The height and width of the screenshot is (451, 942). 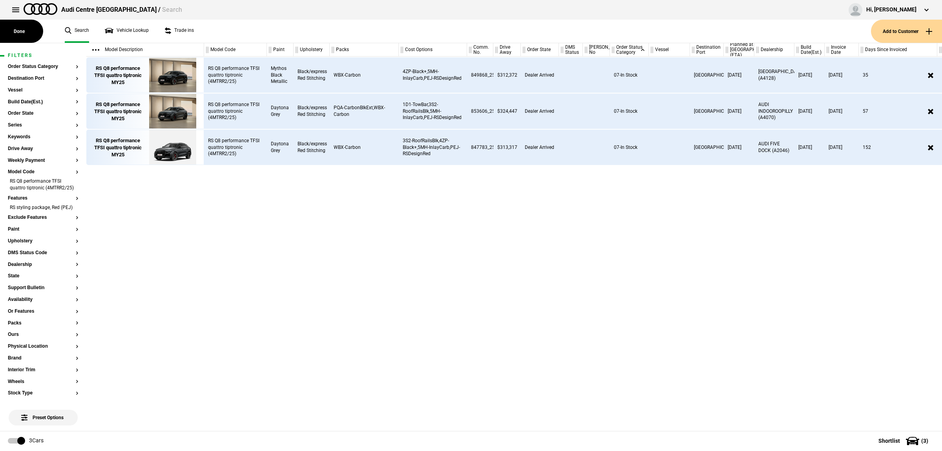 What do you see at coordinates (43, 90) in the screenshot?
I see `button: Vessel` at bounding box center [43, 90].